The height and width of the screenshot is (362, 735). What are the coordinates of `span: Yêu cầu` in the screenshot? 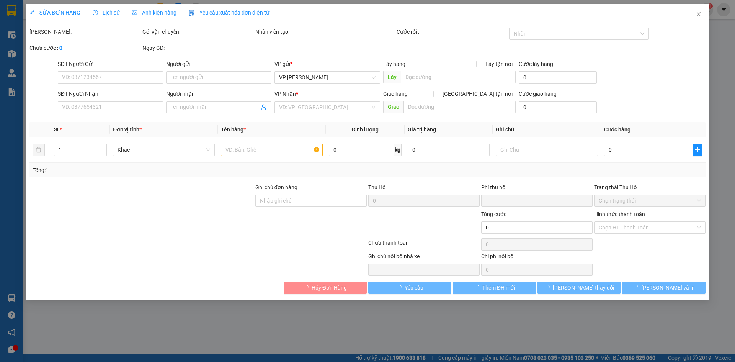 It's located at (414, 288).